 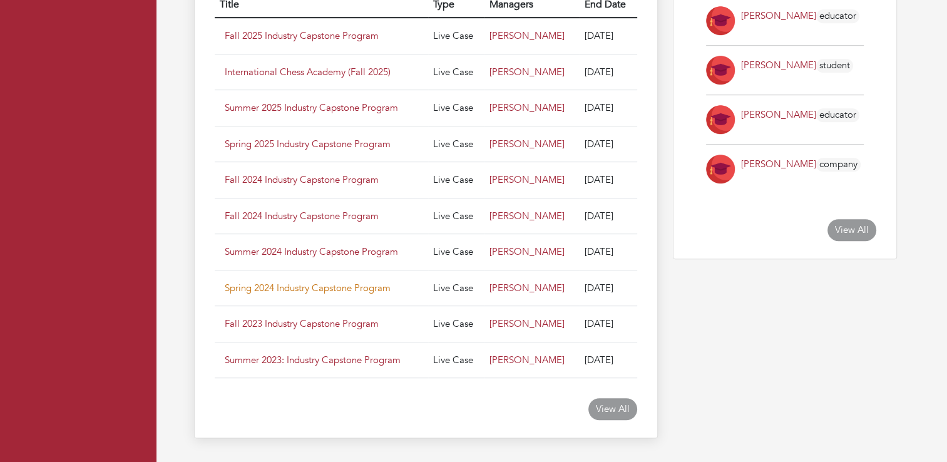 I want to click on a: Summer 2024 Industry Capstone Program, so click(x=311, y=252).